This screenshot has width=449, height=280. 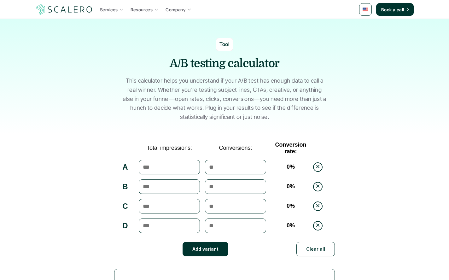 What do you see at coordinates (141, 9) in the screenshot?
I see `p: Resources` at bounding box center [141, 9].